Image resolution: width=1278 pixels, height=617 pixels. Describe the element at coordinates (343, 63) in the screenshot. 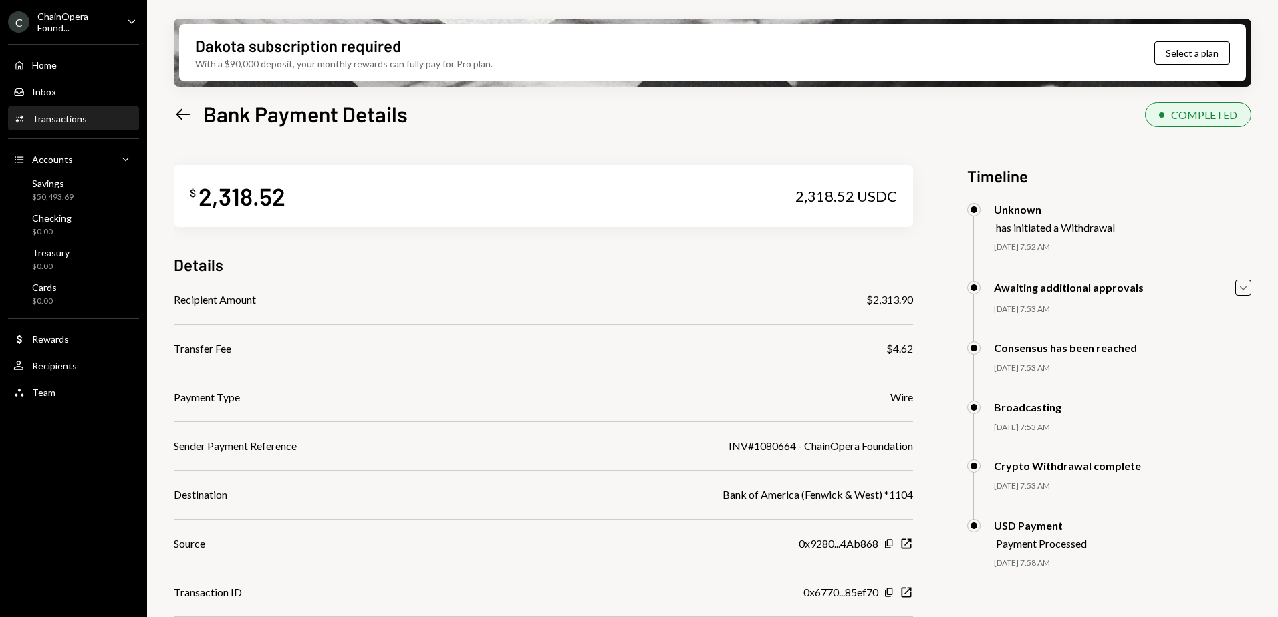

I see `div: With a $90,000 deposit, your monthly rewards can fully pay for Pro plan.` at that location.